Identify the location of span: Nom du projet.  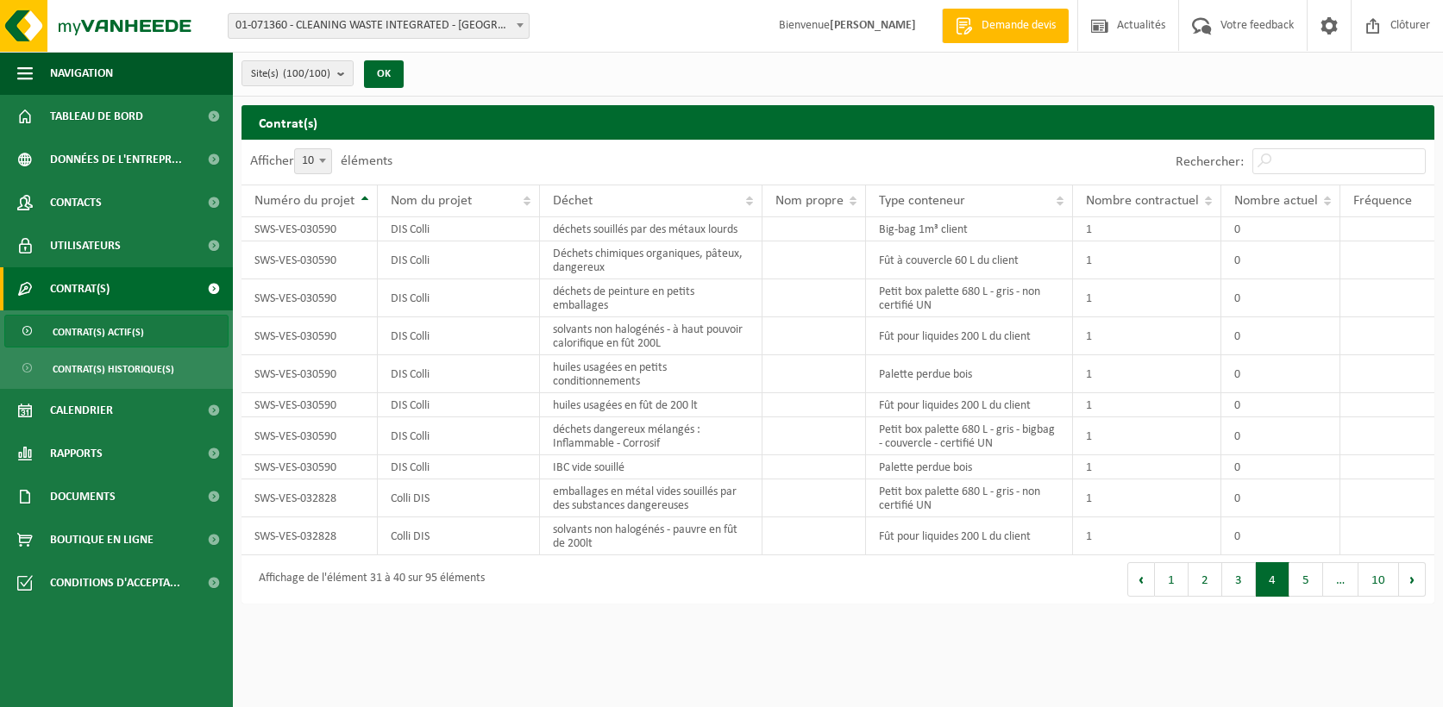
(431, 201).